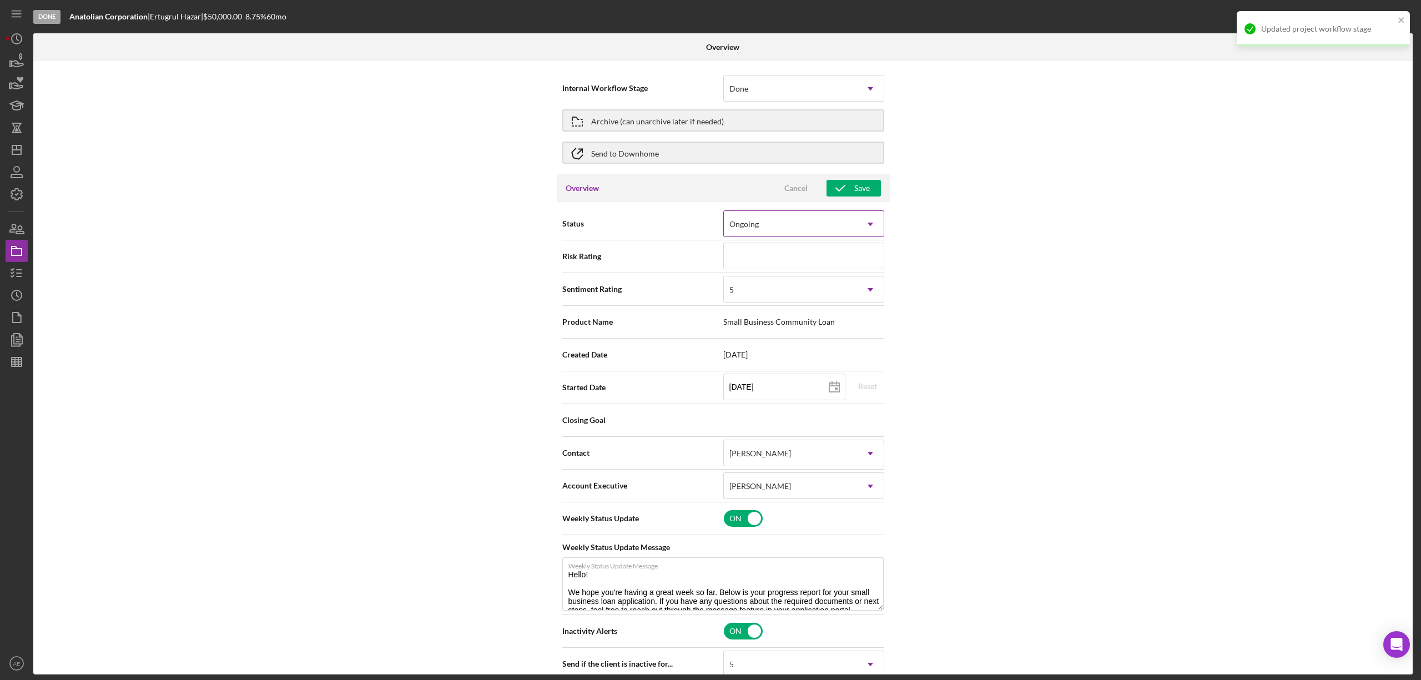 Image resolution: width=1421 pixels, height=680 pixels. I want to click on span: Weekly Status Update, so click(643, 518).